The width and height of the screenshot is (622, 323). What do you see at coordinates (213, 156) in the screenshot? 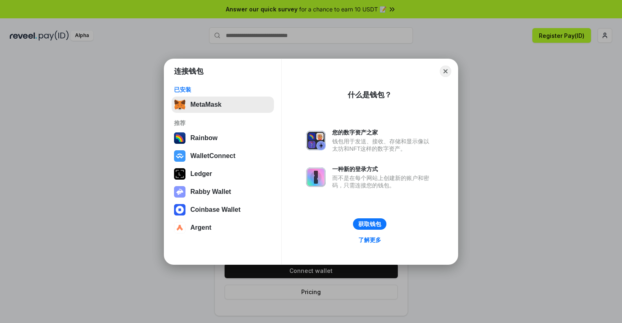
I see `div: WalletConnect` at bounding box center [213, 156].